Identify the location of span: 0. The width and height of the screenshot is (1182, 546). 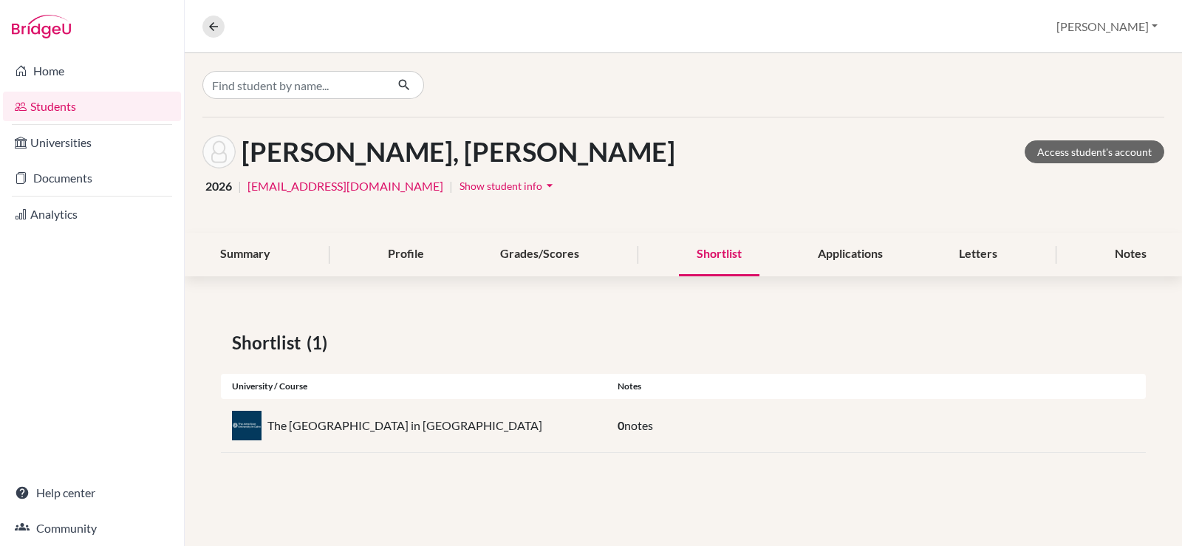
(620, 425).